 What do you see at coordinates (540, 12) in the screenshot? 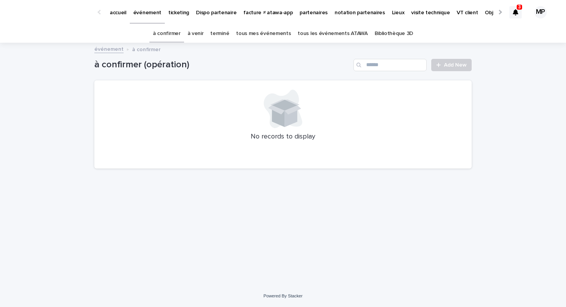
I see `div: MP` at bounding box center [540, 12].